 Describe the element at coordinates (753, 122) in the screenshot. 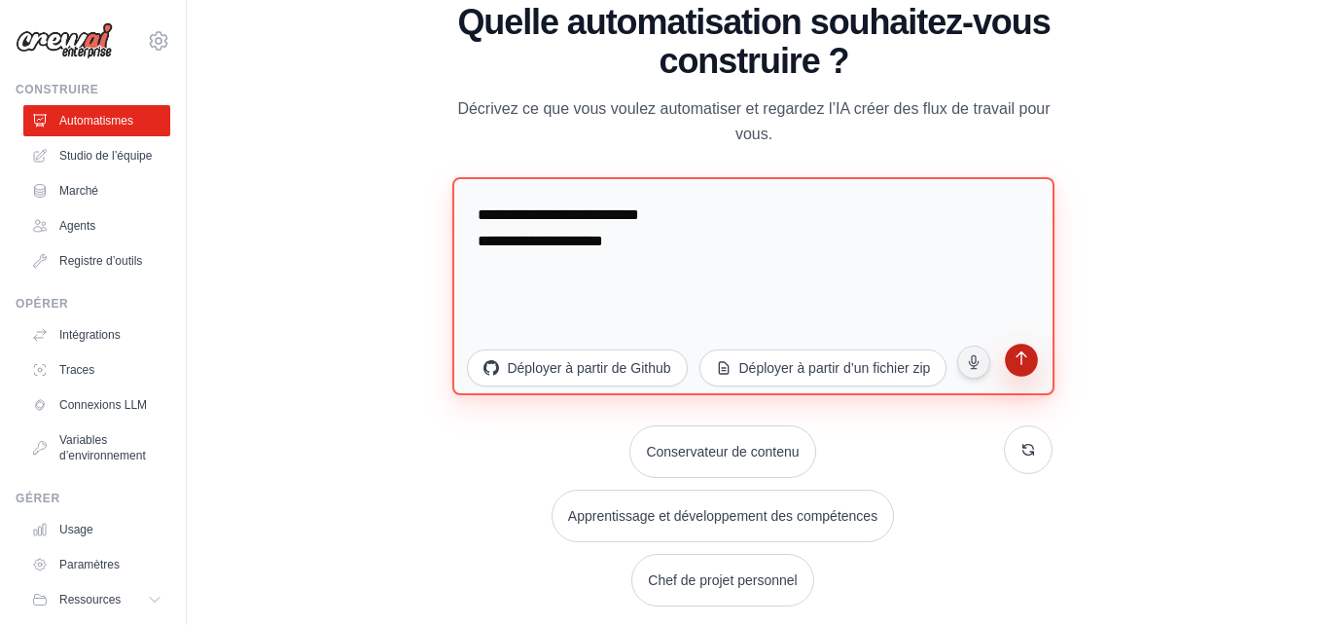

I see `p: Décrivez ce que vous voulez automatiser et regardez l’IA créer des flux de travail pour vous.` at that location.